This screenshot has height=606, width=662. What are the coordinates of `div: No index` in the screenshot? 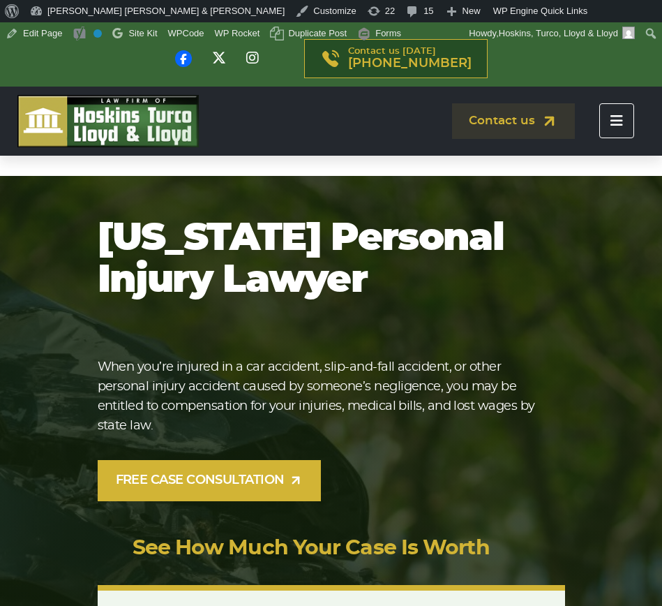 It's located at (98, 33).